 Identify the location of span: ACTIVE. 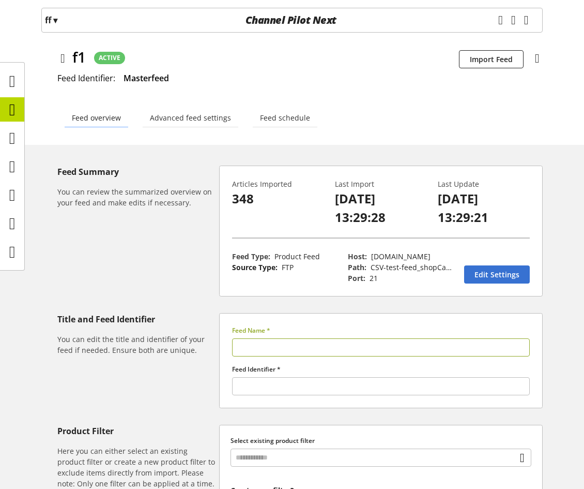
(110, 58).